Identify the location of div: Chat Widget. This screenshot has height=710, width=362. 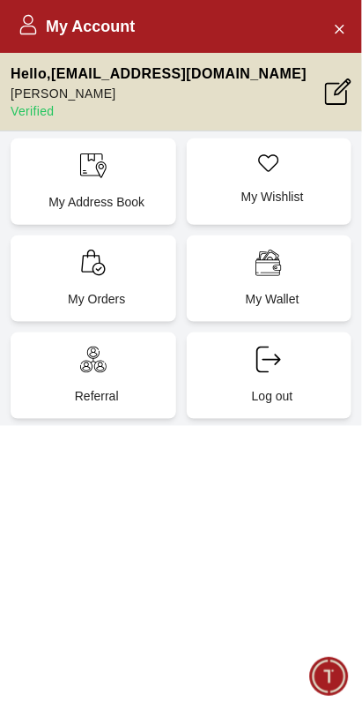
(330, 677).